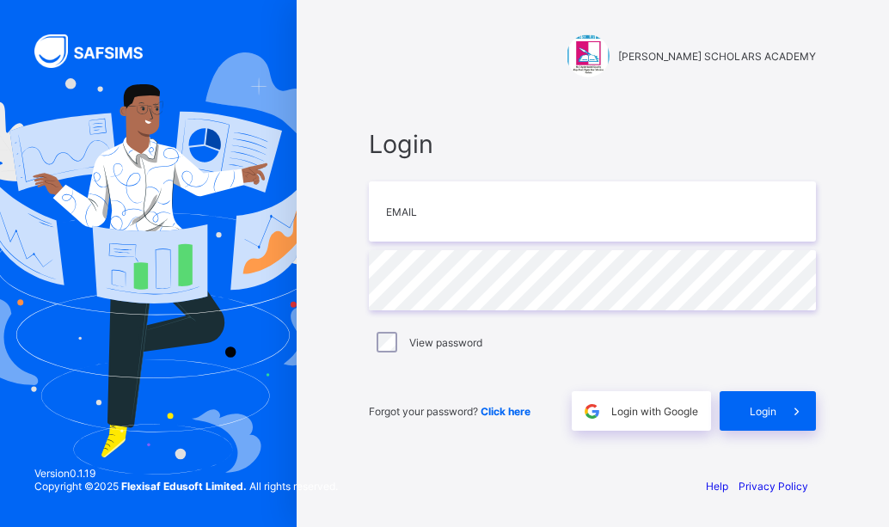  What do you see at coordinates (450, 411) in the screenshot?
I see `span: Forgot your password?` at bounding box center [450, 411].